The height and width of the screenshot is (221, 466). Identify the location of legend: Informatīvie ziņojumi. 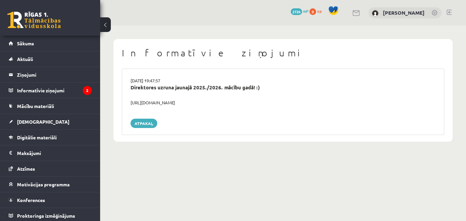
(54, 91).